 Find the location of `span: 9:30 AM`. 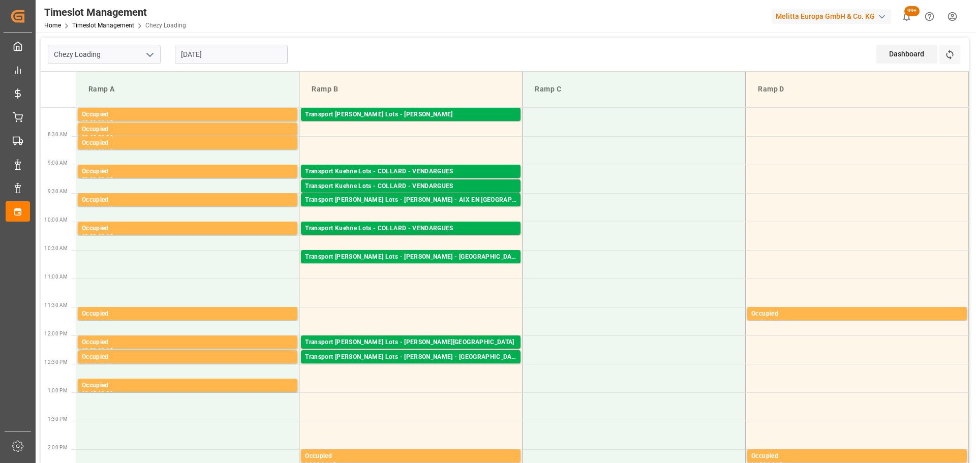

span: 9:30 AM is located at coordinates (57, 191).